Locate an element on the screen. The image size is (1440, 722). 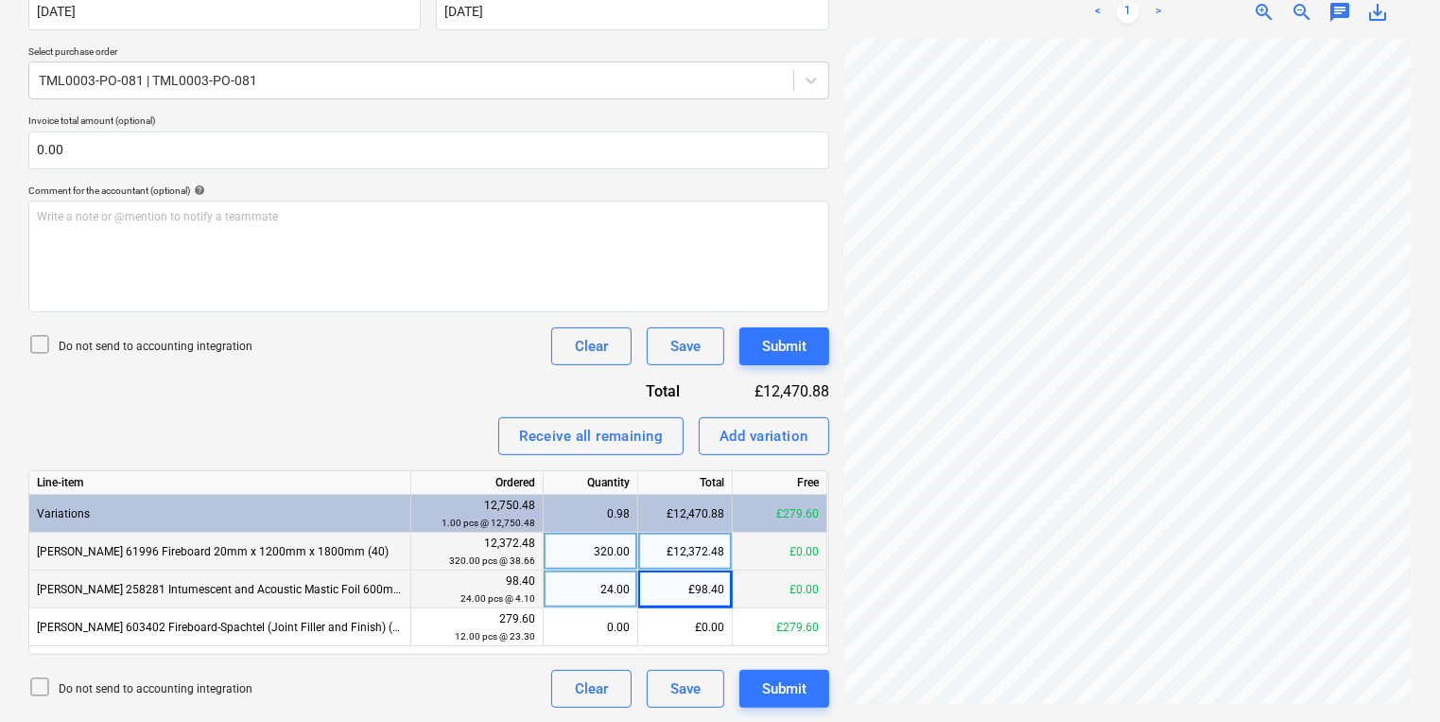
span: zoom_in is located at coordinates (1264, 12).